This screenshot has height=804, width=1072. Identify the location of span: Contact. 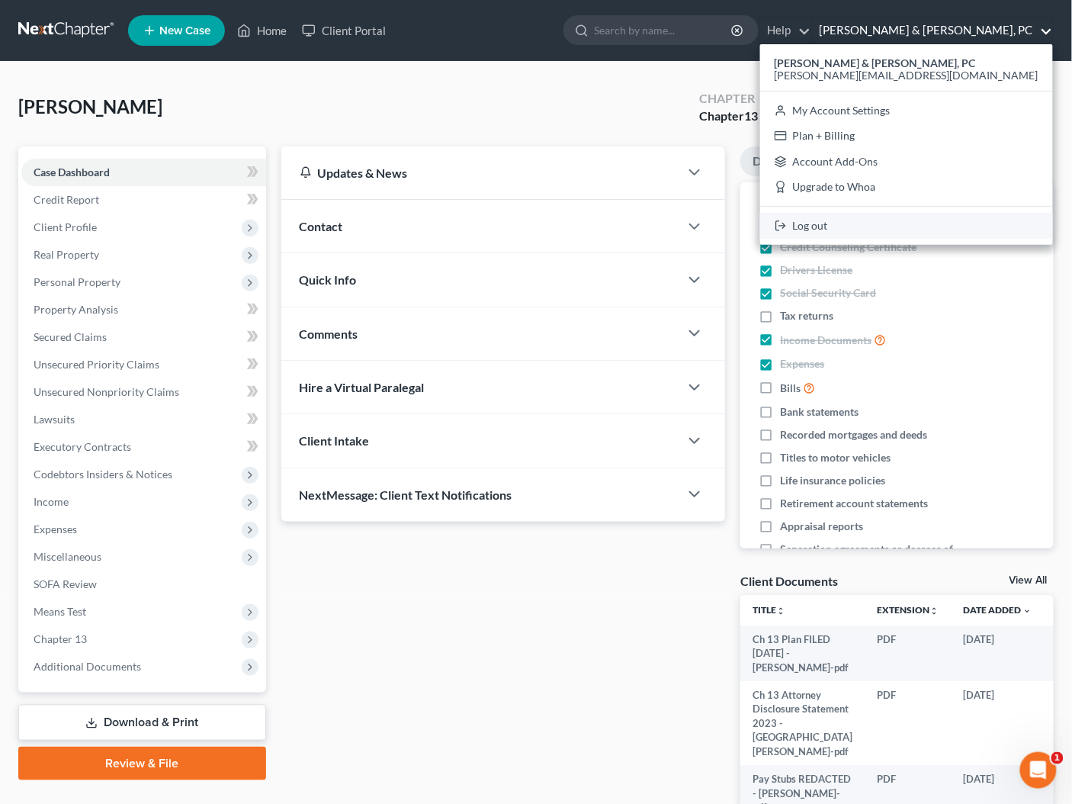
(321, 226).